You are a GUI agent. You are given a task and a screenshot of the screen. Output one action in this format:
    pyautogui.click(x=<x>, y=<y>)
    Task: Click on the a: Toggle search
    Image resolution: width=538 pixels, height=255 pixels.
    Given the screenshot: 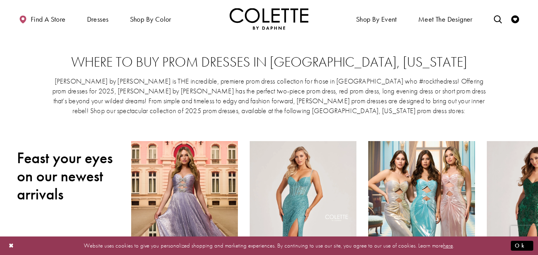 What is the action you would take?
    pyautogui.click(x=498, y=19)
    